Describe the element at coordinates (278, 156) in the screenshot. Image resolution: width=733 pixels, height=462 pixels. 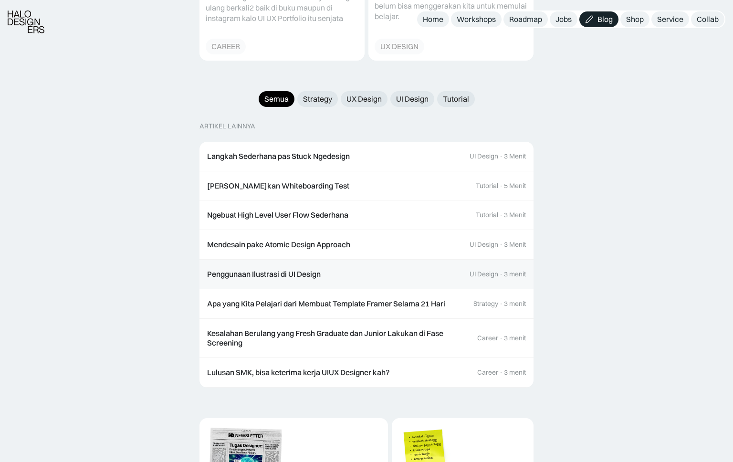
I see `div: Langkah Sederhana pas Stuck Ngedesign` at that location.